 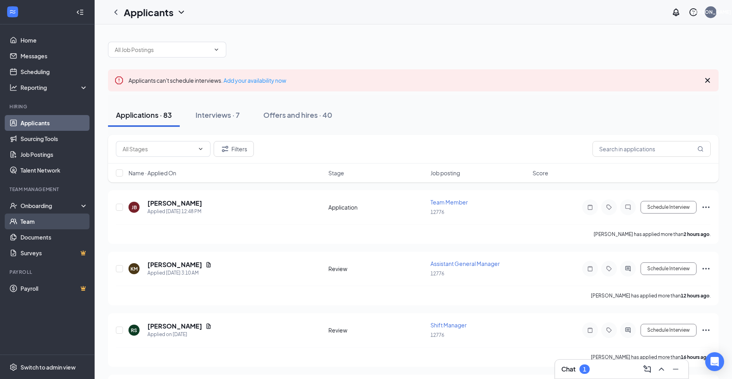 I want to click on span: Job posting, so click(x=445, y=173).